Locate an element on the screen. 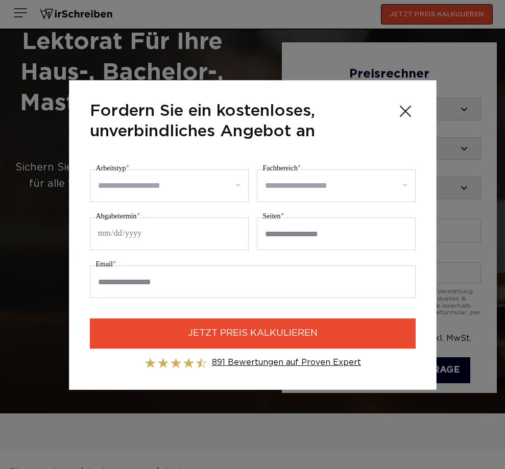 The height and width of the screenshot is (469, 505). label: Abgabetermin is located at coordinates (118, 216).